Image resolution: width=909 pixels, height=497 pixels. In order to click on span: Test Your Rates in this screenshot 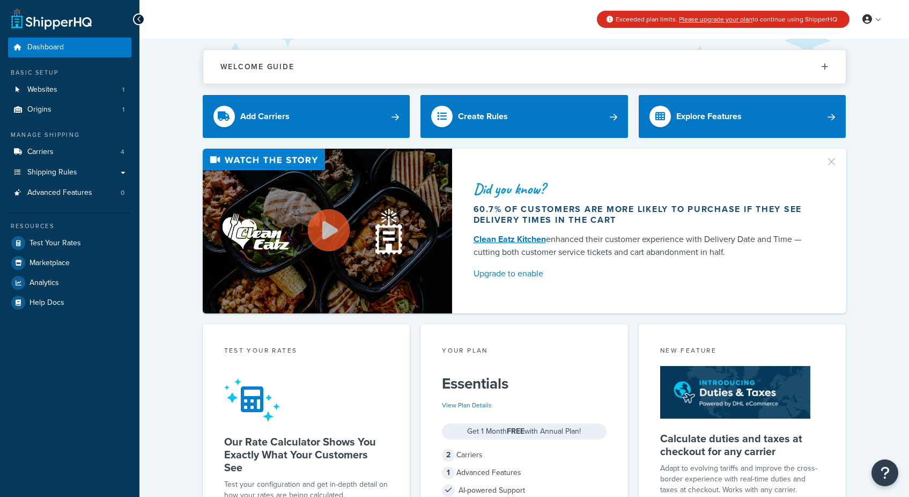, I will do `click(55, 243)`.